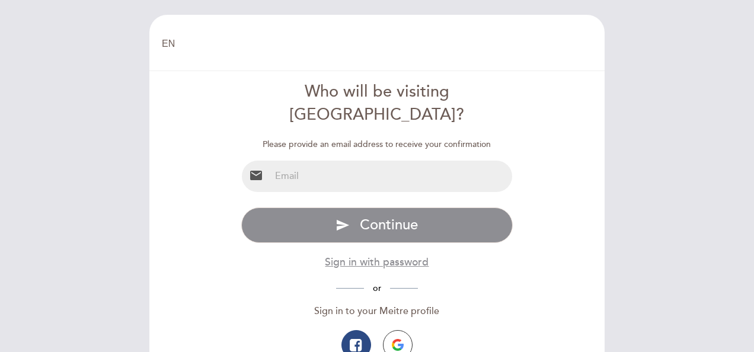  Describe the element at coordinates (389, 225) in the screenshot. I see `span: Continue` at that location.